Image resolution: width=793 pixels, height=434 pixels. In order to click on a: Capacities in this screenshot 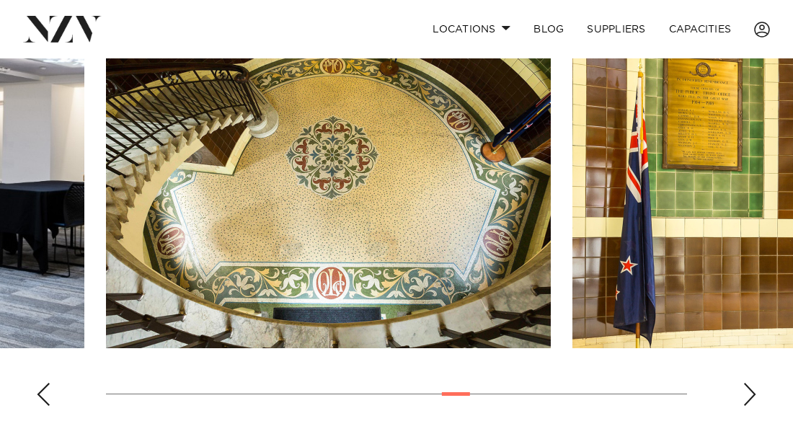, I will do `click(700, 29)`.